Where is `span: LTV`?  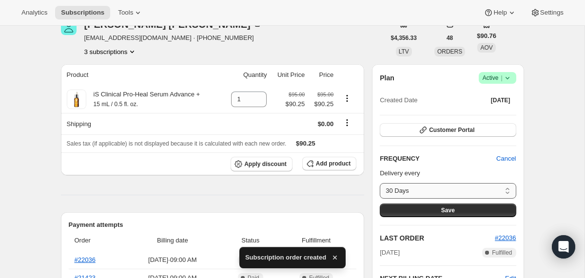
span: LTV is located at coordinates (404, 52).